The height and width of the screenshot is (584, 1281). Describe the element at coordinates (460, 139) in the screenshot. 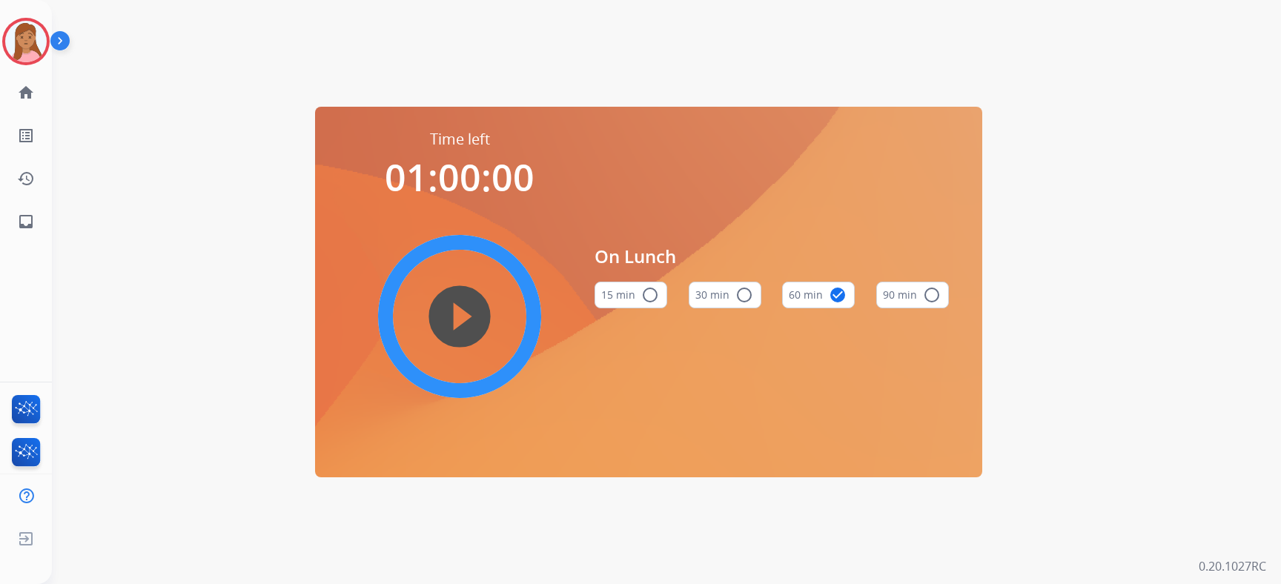

I see `span: Time left` at that location.